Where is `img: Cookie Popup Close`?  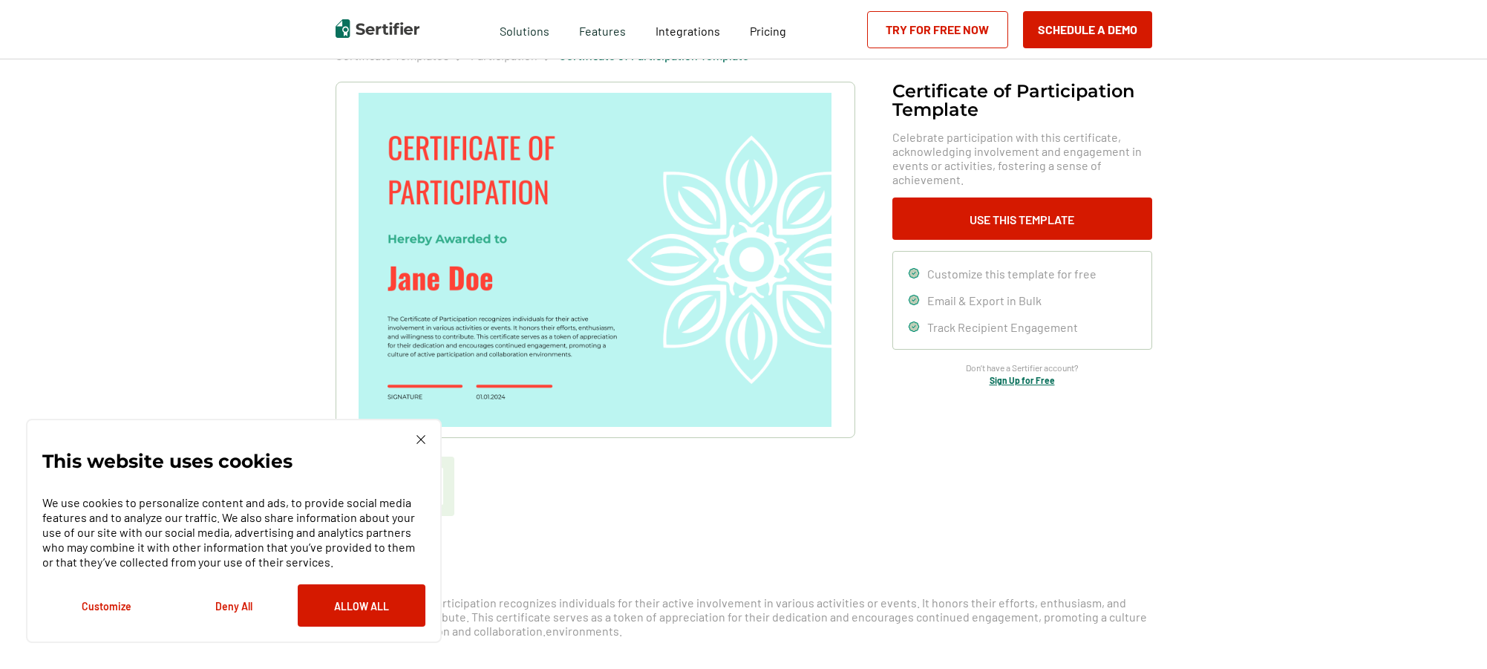 img: Cookie Popup Close is located at coordinates (421, 439).